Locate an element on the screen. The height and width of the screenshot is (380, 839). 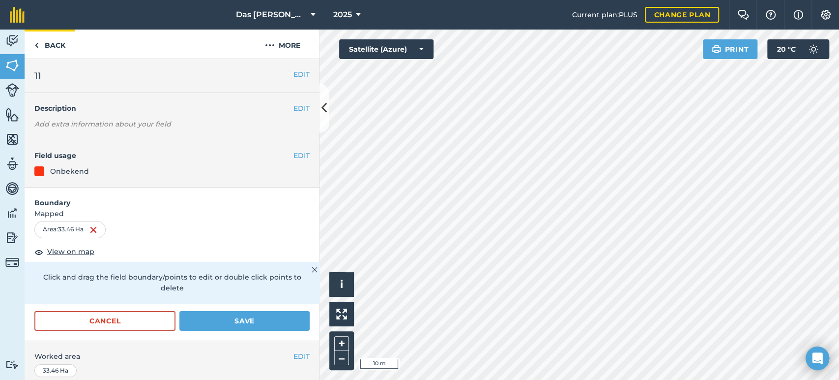
span: View on map is located at coordinates (71, 251).